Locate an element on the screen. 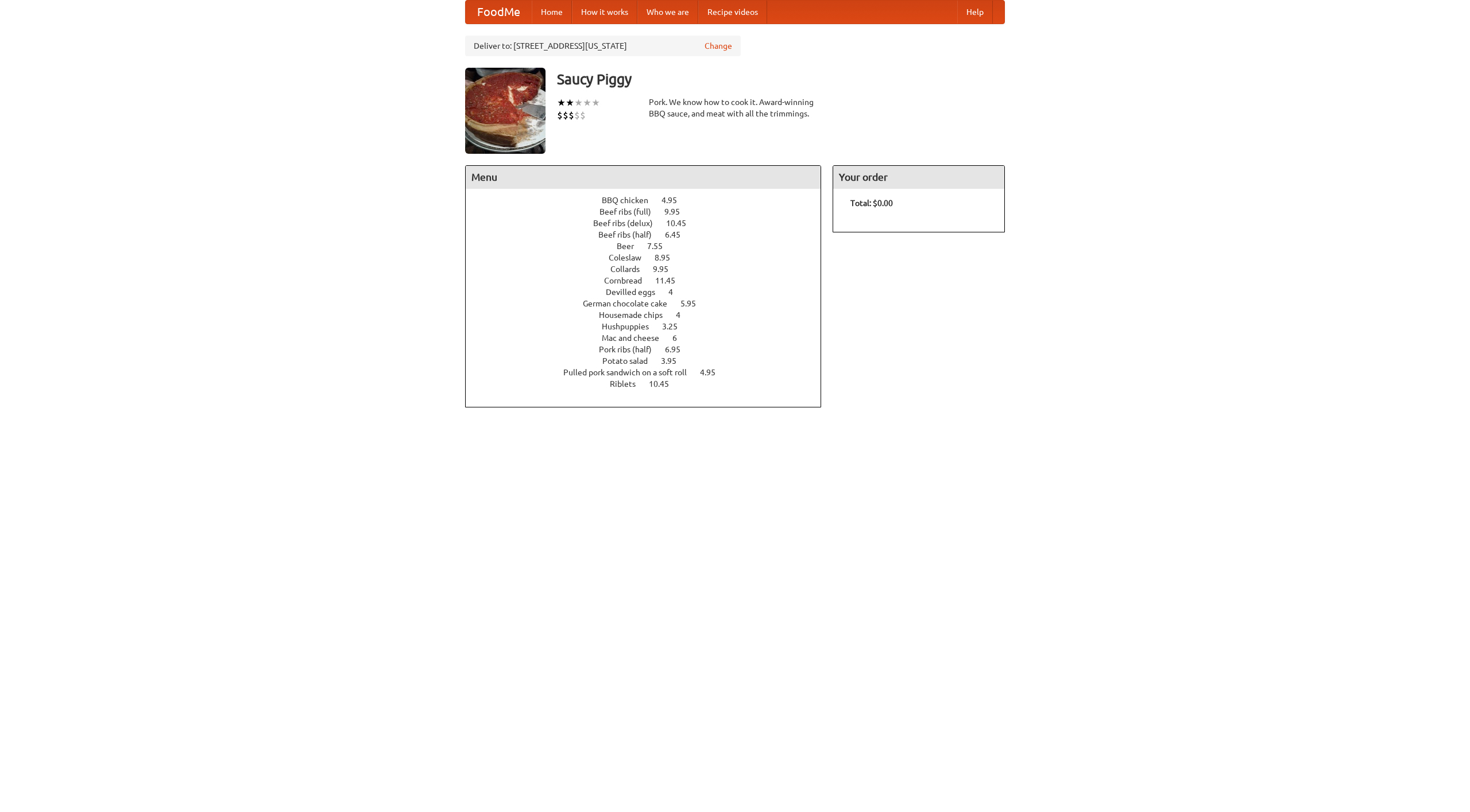 The width and height of the screenshot is (1470, 812). a: Devilled eggs 4 is located at coordinates (650, 293).